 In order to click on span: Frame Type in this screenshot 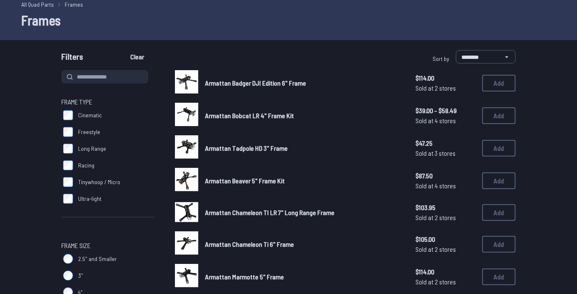, I will do `click(77, 102)`.